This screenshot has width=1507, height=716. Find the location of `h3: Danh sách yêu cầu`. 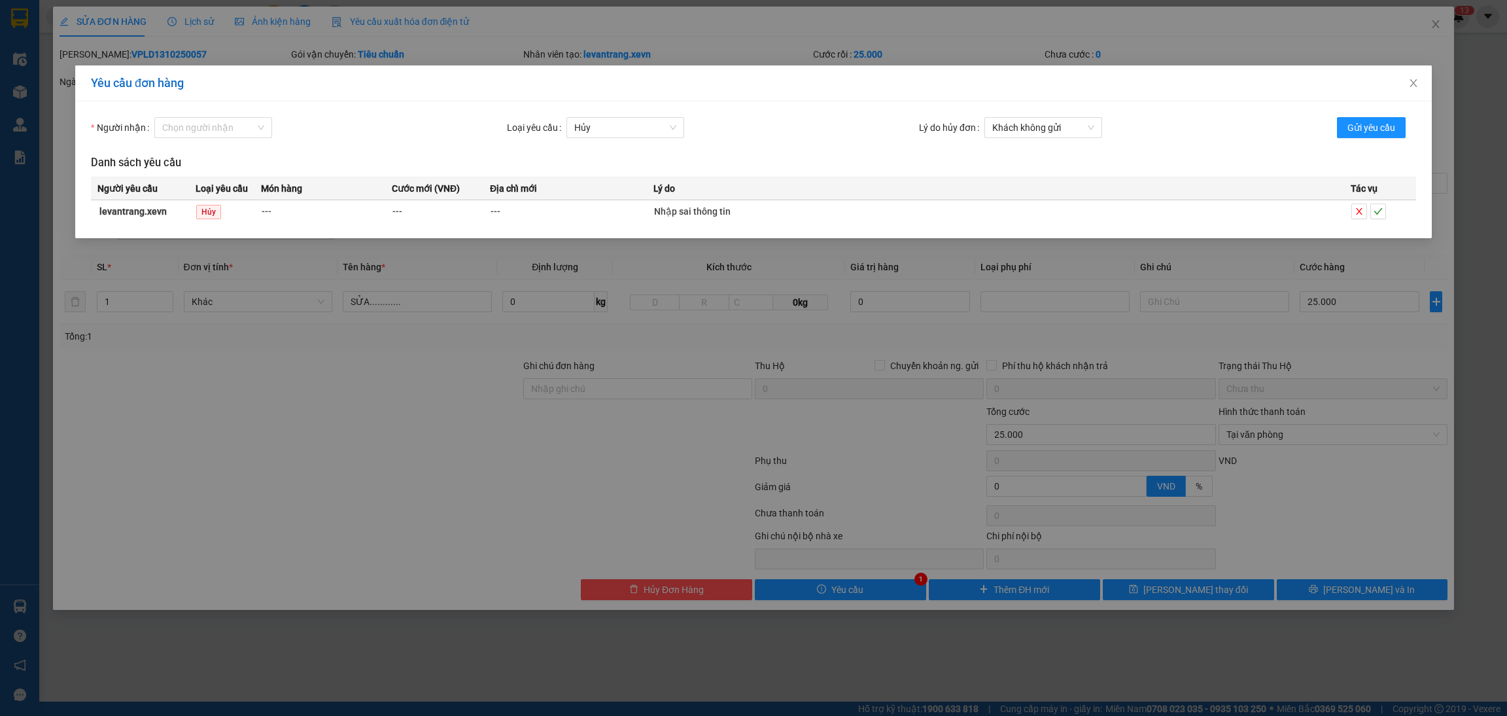

h3: Danh sách yêu cầu is located at coordinates (754, 163).